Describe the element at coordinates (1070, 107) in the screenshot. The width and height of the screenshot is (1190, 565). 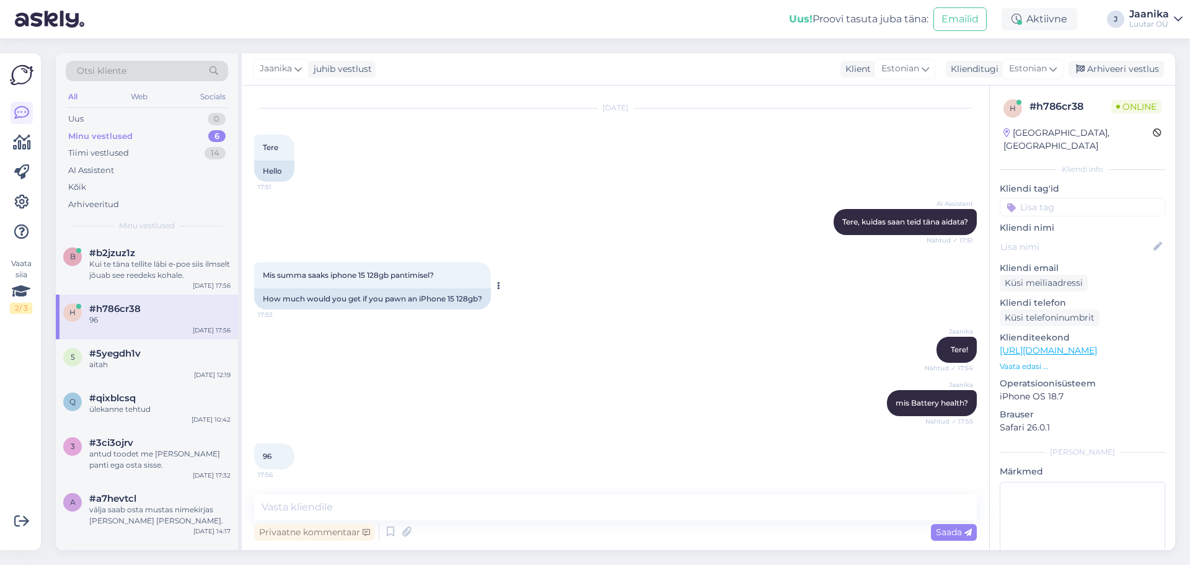
I see `div: # h786cr38` at that location.